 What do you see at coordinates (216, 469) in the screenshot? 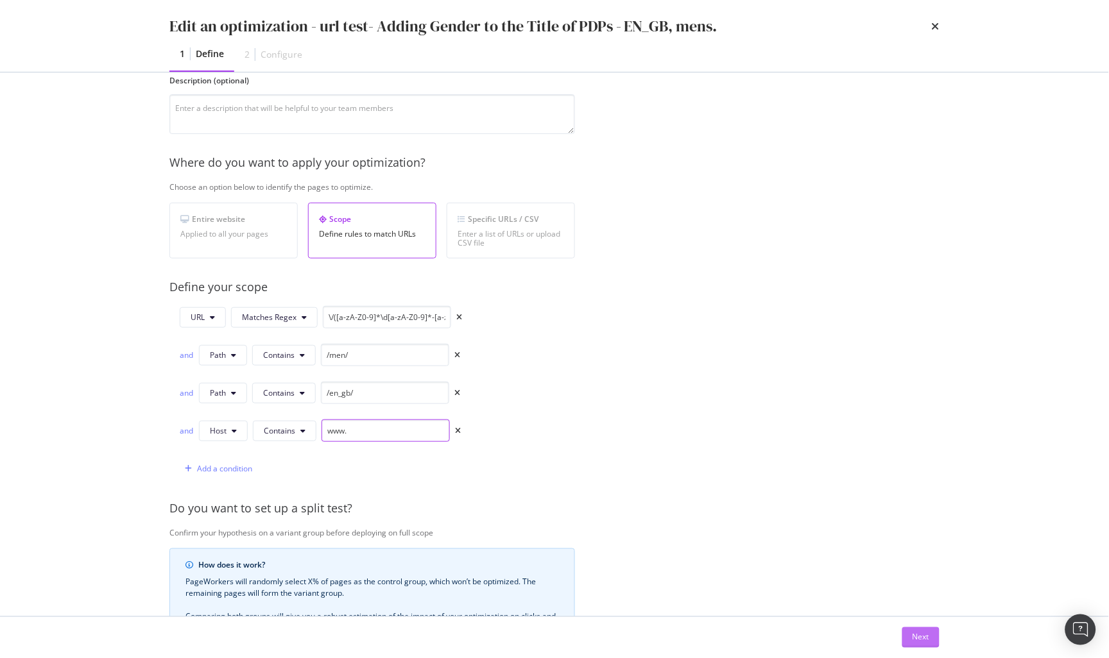
I see `button: Add a condition` at bounding box center [216, 469].